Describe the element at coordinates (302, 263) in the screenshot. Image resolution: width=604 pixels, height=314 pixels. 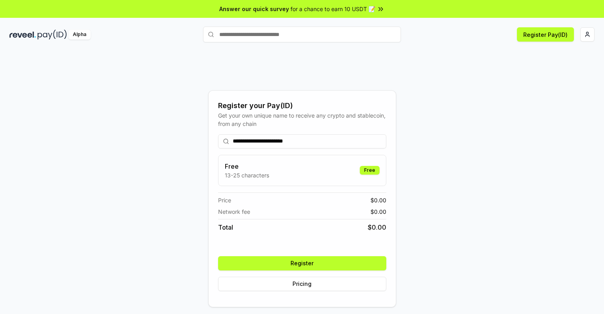
I see `button: Register` at that location.